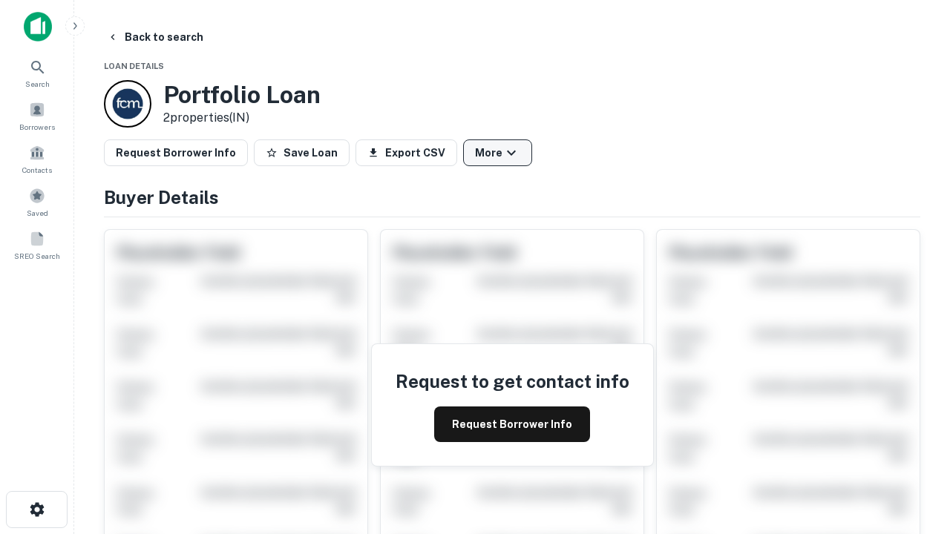 This screenshot has width=950, height=534. Describe the element at coordinates (37, 159) in the screenshot. I see `a: Contacts` at that location.